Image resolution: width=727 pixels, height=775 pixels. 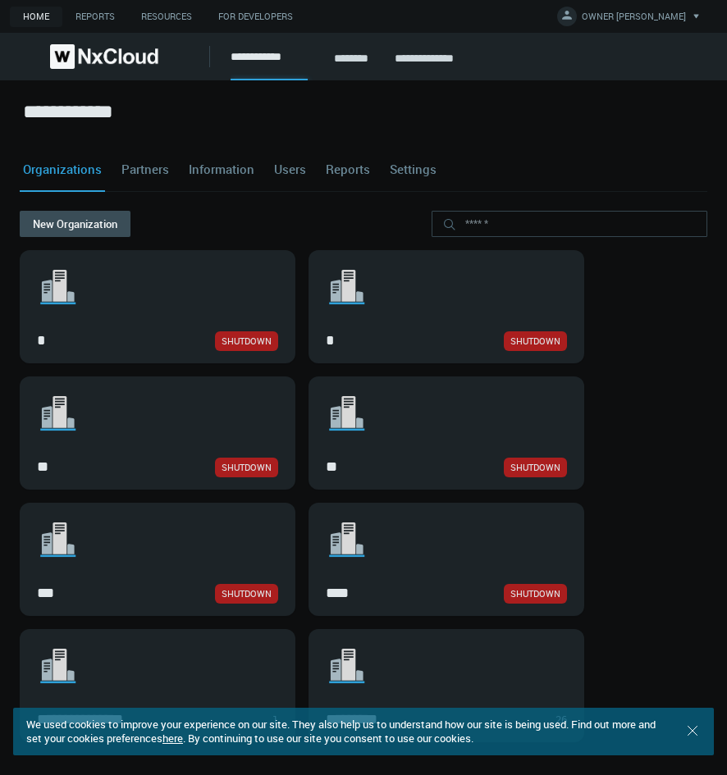 What do you see at coordinates (36, 16) in the screenshot?
I see `a: Home` at bounding box center [36, 16].